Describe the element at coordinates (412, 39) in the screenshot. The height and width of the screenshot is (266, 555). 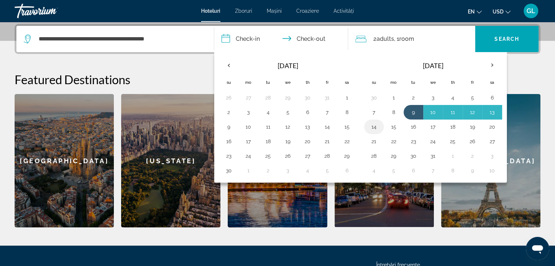
I see `button: Travelers: 2 adults, 0 children` at that location.